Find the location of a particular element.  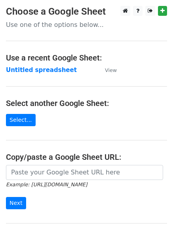

input: Next is located at coordinates (16, 203).